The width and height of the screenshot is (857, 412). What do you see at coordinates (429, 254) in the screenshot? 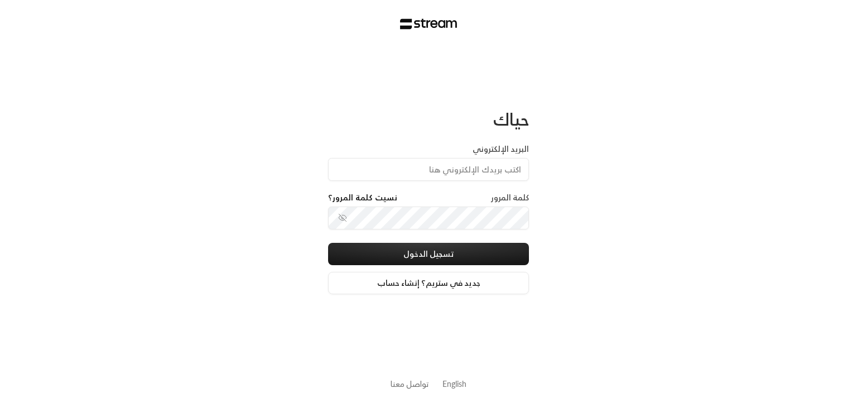
I see `button: تسجيل الدخول` at bounding box center [429, 254].